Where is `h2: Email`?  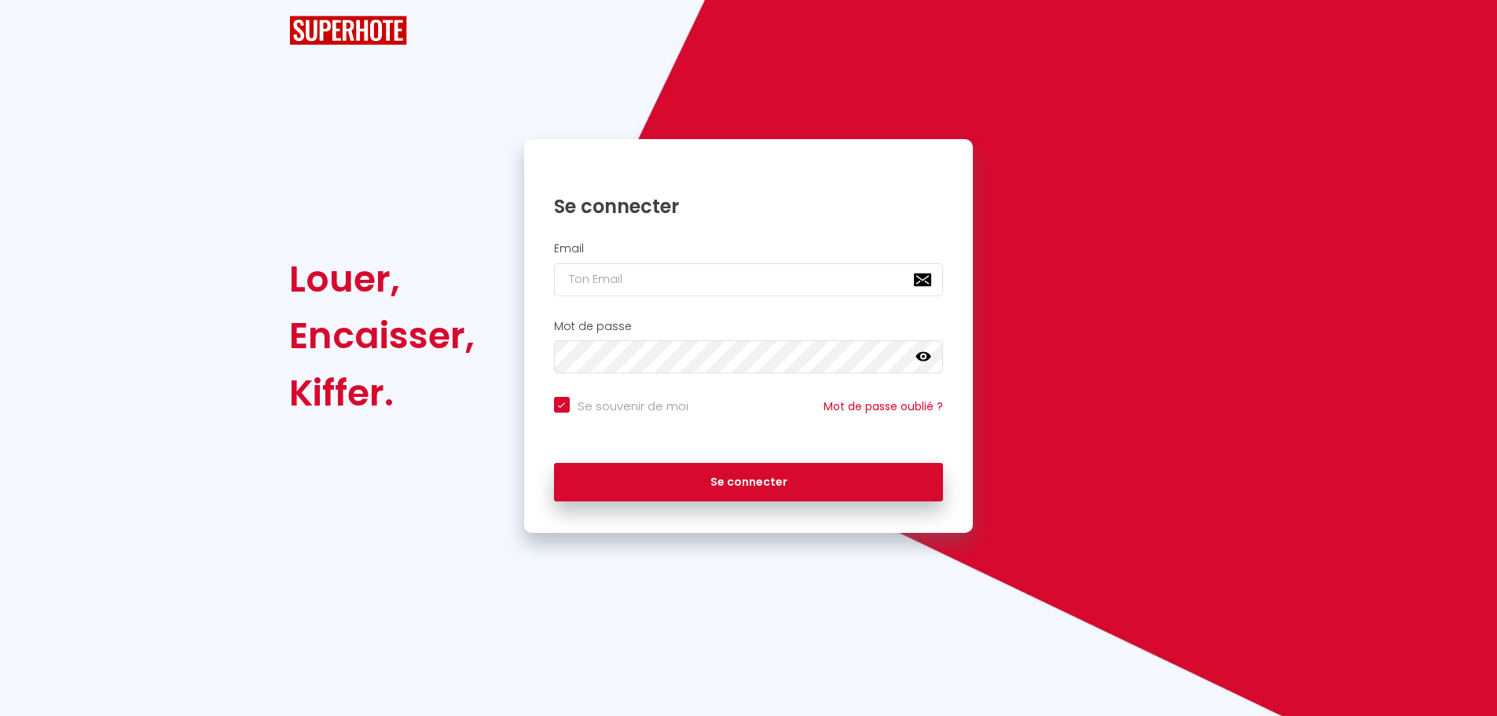
h2: Email is located at coordinates (749, 248).